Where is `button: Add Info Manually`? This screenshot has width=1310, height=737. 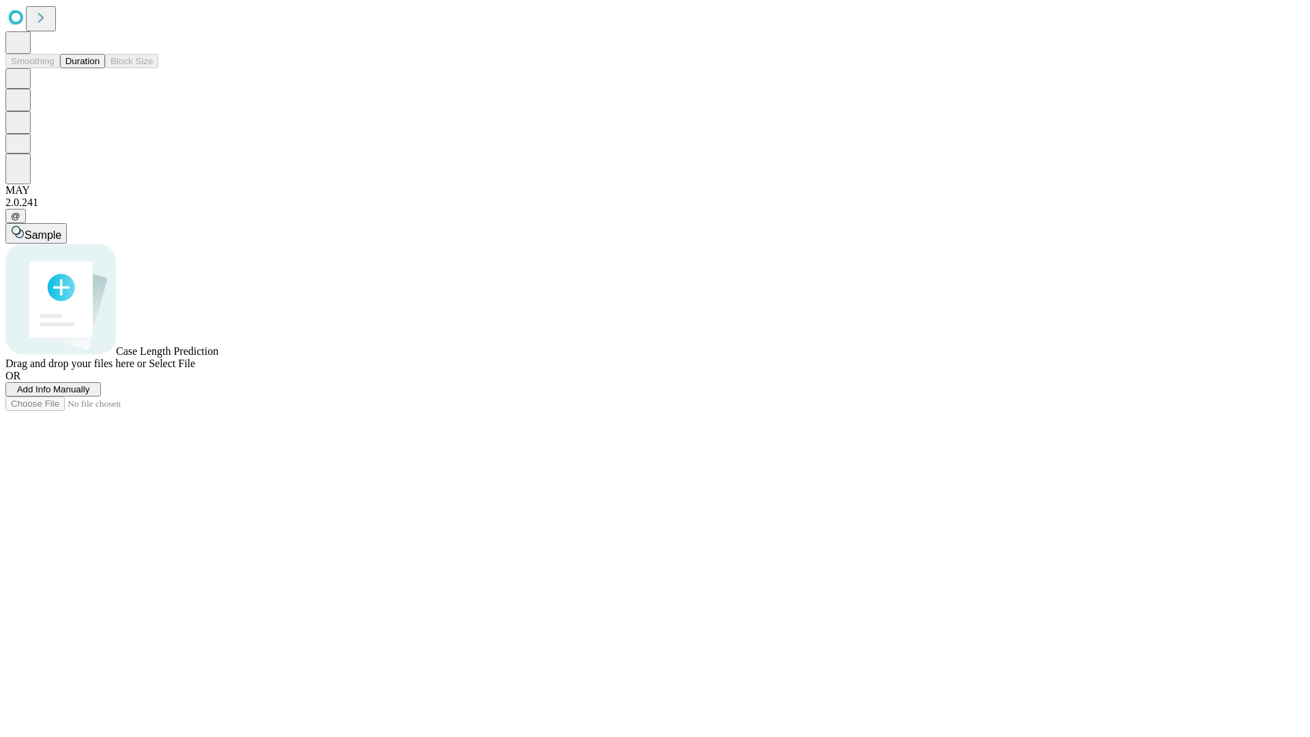 button: Add Info Manually is located at coordinates (53, 389).